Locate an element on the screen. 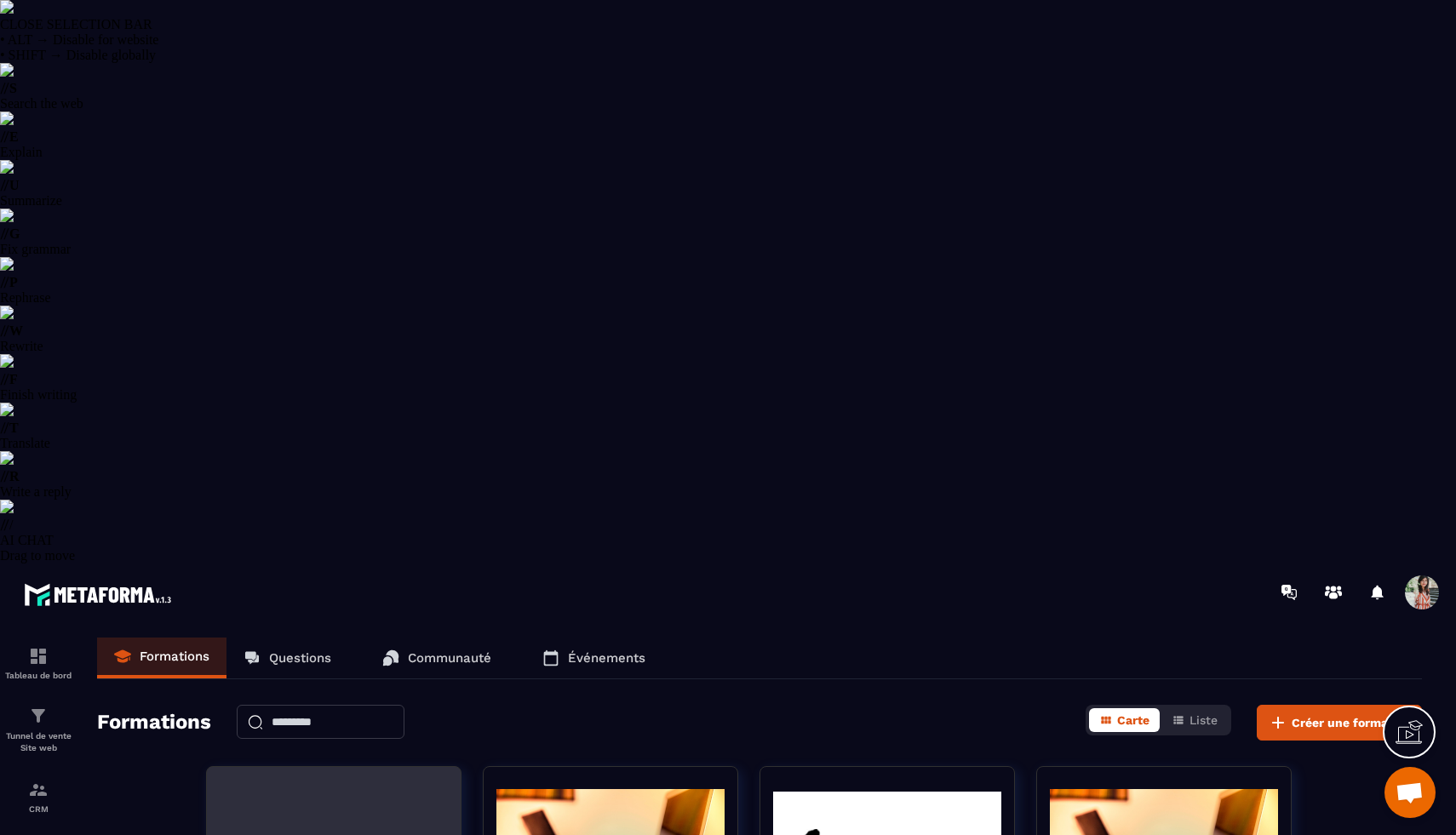 This screenshot has width=1456, height=835. button: Liste is located at coordinates (1195, 720).